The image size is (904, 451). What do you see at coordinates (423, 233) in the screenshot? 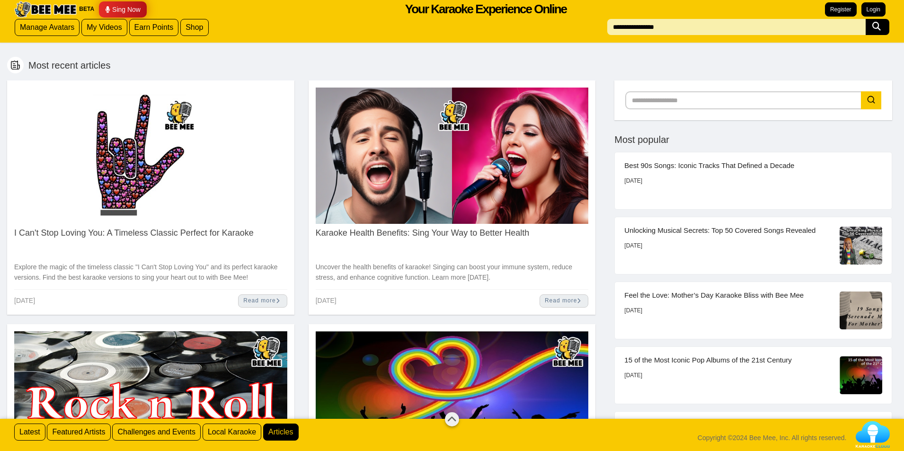
I see `a: Karaoke Health Benefits: Sing Your Way to Better Health` at bounding box center [423, 233].